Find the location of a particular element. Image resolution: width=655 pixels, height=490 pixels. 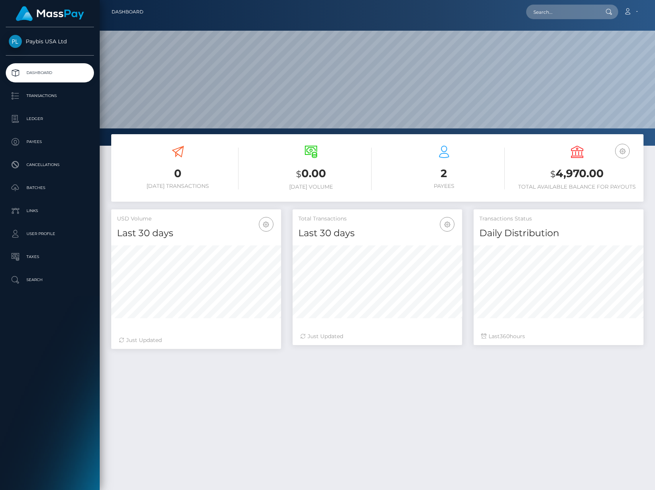

a: Ledger is located at coordinates (50, 119).